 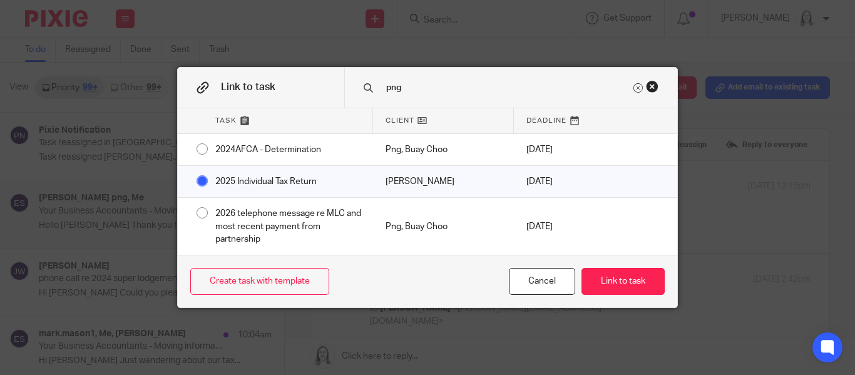 I want to click on div: 2026 telephone message re MLC and most recent payment from partnership, so click(x=288, y=226).